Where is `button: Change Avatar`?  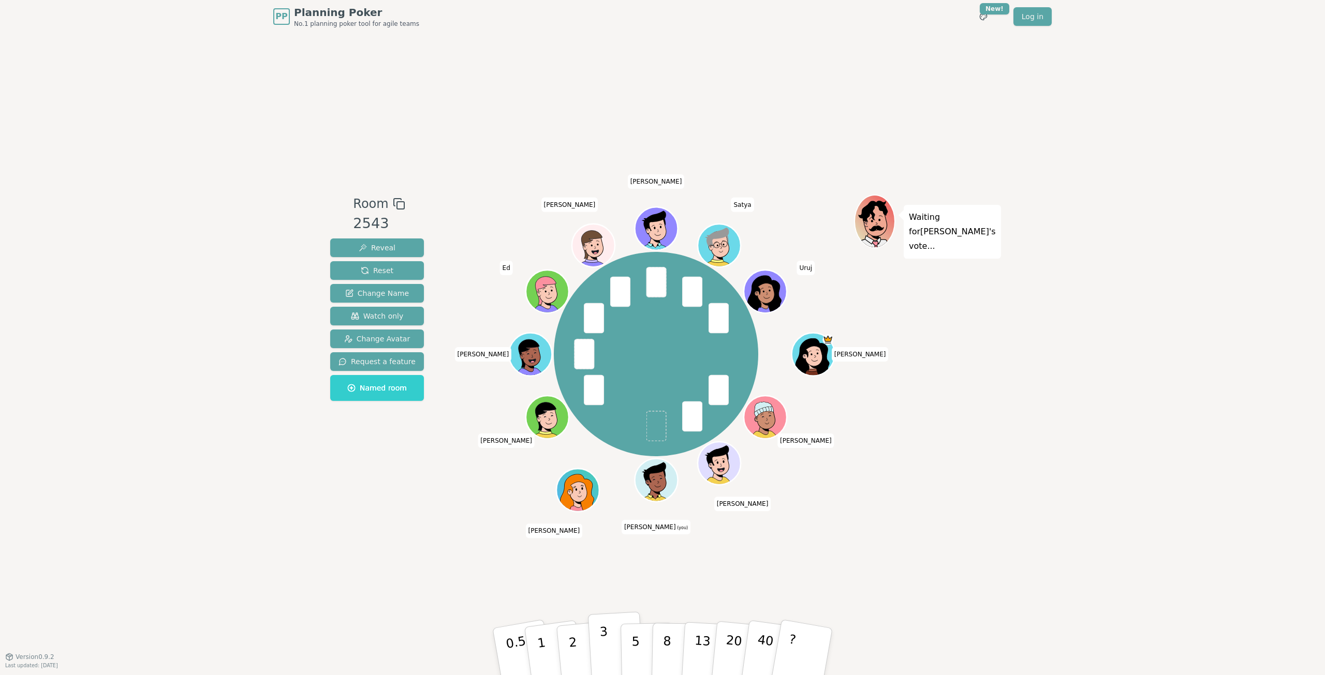
button: Change Avatar is located at coordinates (377, 339).